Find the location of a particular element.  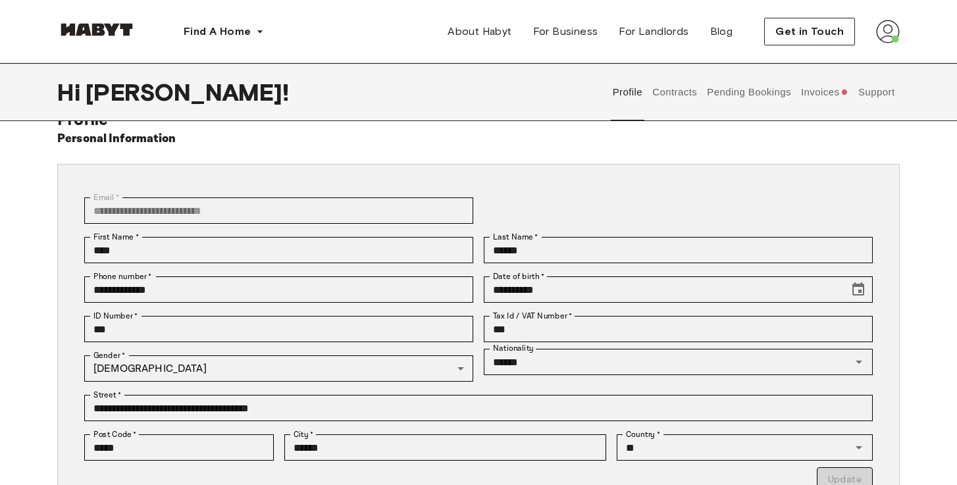

label: Post Code is located at coordinates (115, 434).